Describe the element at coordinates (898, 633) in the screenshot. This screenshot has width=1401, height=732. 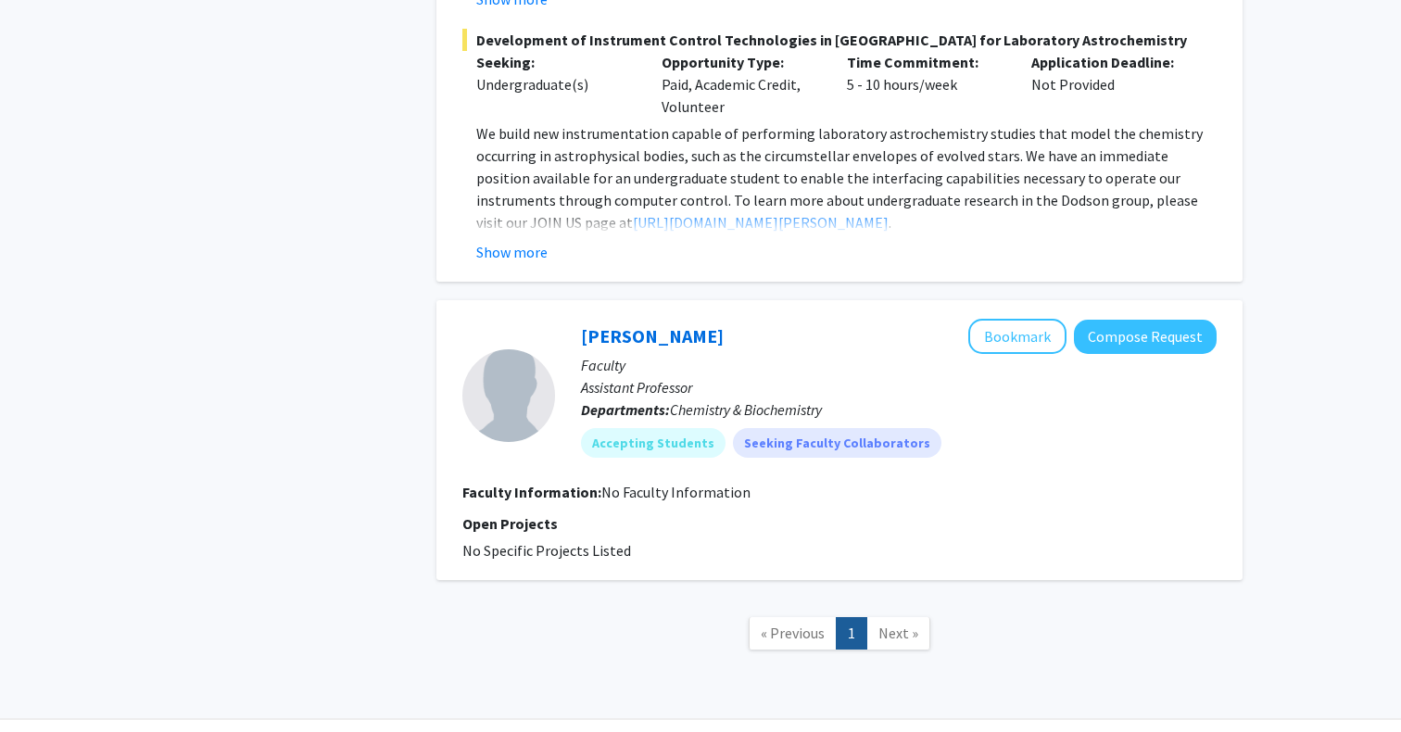
I see `span: Next »` at that location.